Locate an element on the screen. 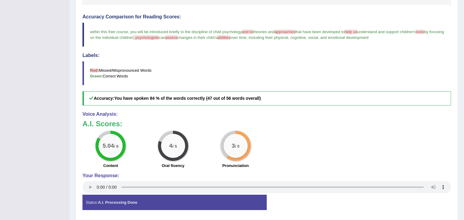  b: Red: is located at coordinates (94, 70).